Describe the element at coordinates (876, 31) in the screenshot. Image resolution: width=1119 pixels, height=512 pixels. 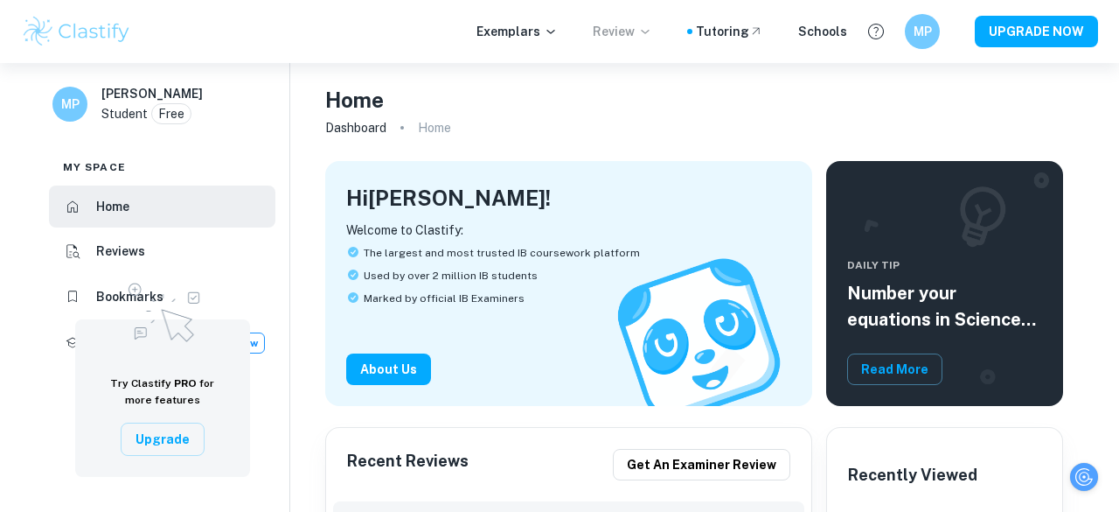
I see `button: Help and Feedback` at that location.